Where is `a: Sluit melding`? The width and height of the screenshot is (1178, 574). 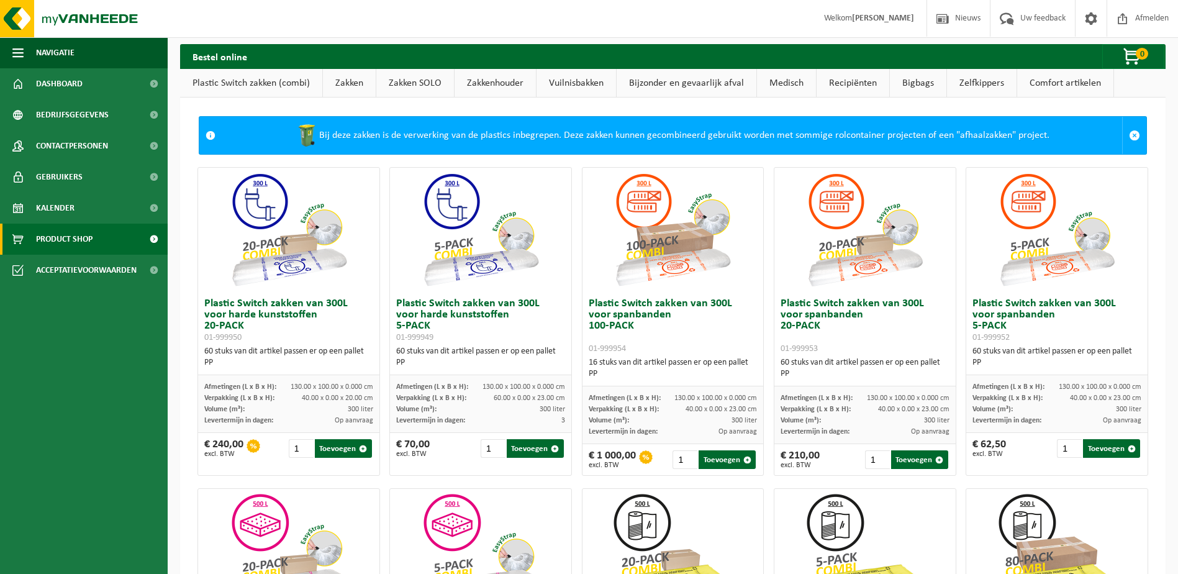 a: Sluit melding is located at coordinates (1134, 135).